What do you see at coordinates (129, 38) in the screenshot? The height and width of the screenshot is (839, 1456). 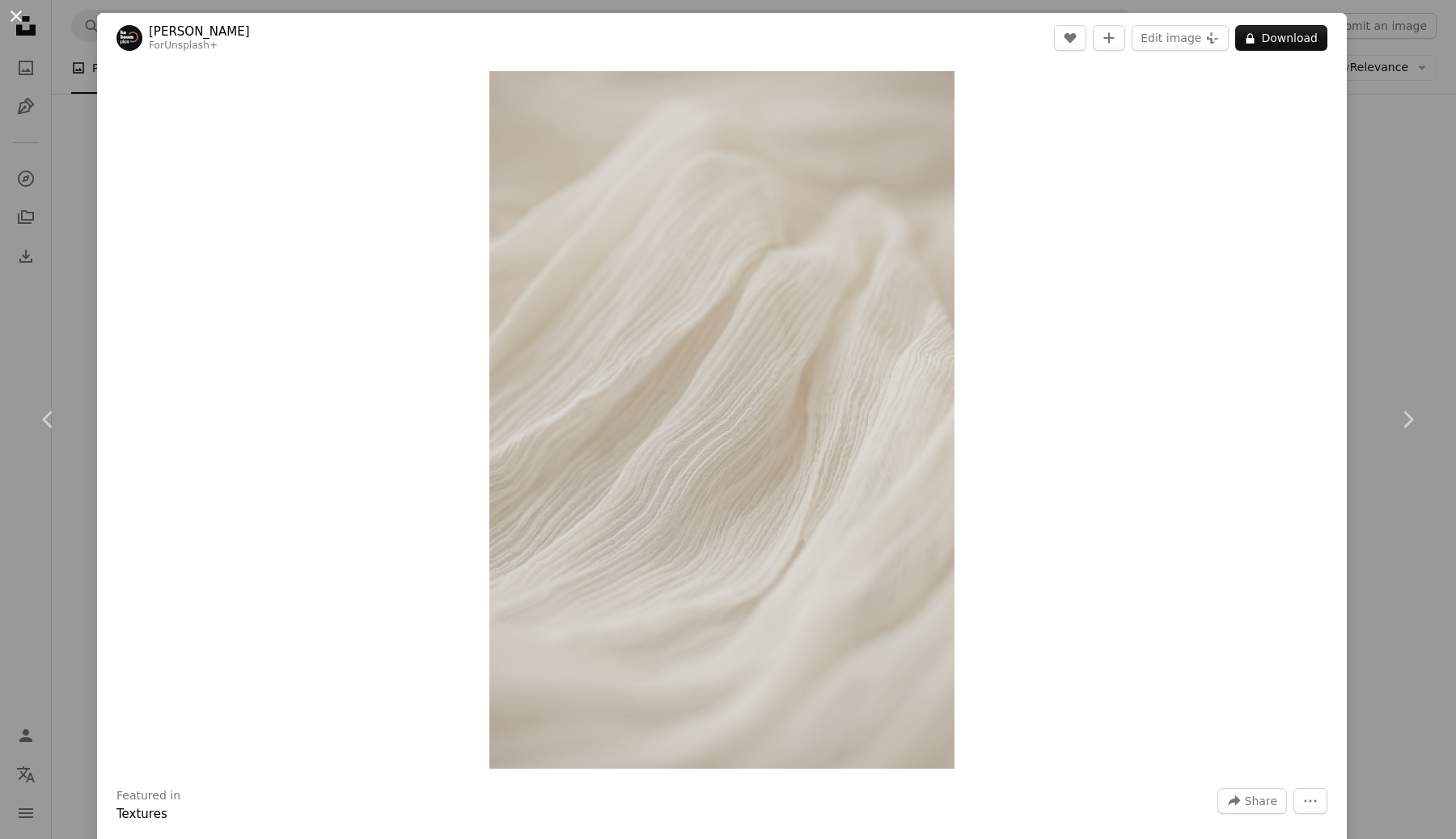 I see `img: Go to Karolina Grabowska's profile` at bounding box center [129, 38].